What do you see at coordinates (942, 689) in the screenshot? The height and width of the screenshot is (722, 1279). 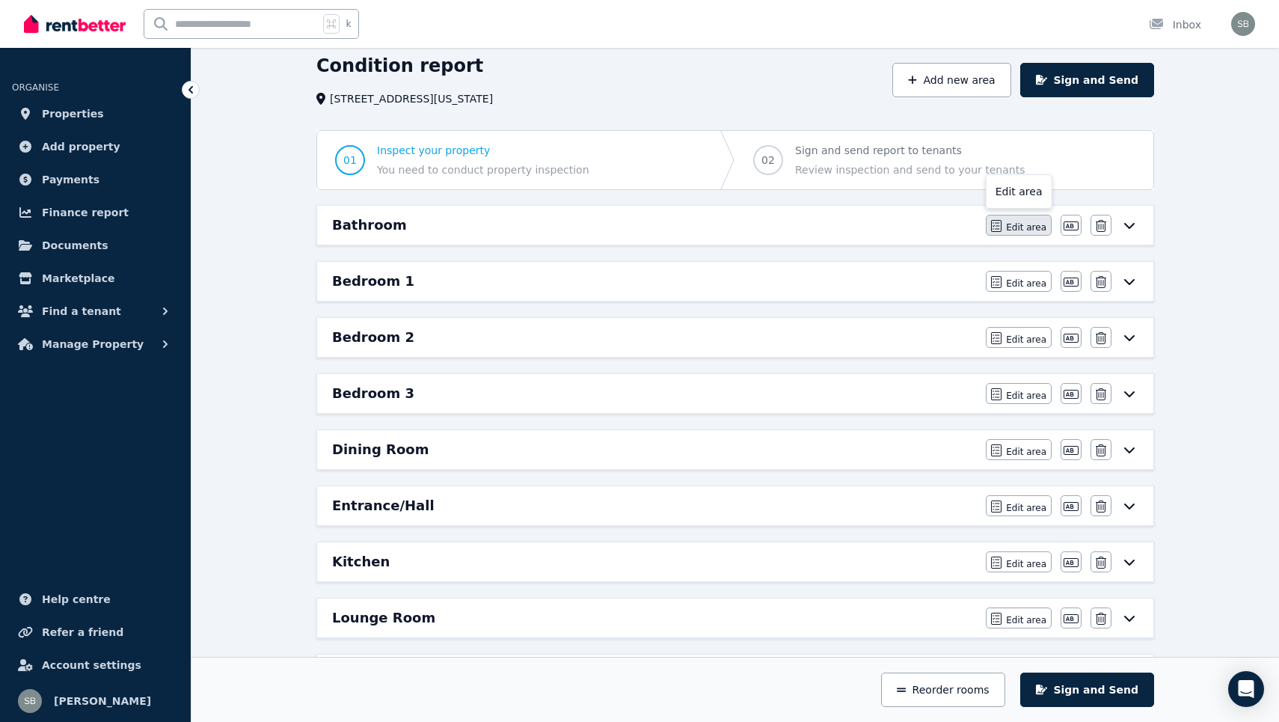 I see `button: Reorder rooms` at bounding box center [942, 689].